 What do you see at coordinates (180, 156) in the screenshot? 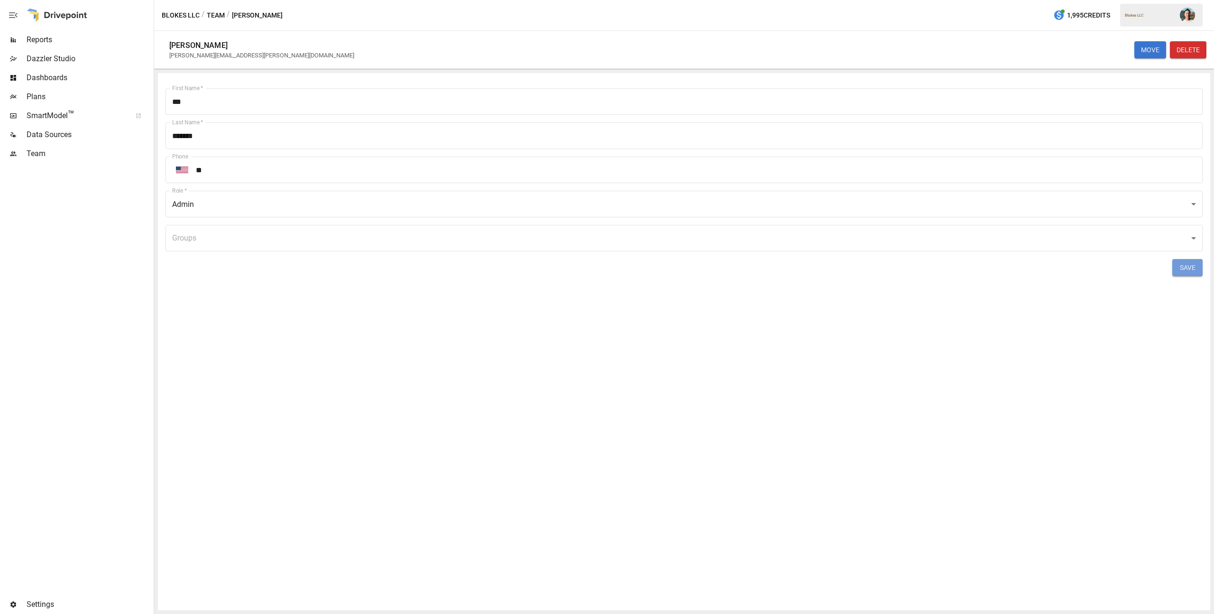
I see `label: Phone` at bounding box center [180, 156].